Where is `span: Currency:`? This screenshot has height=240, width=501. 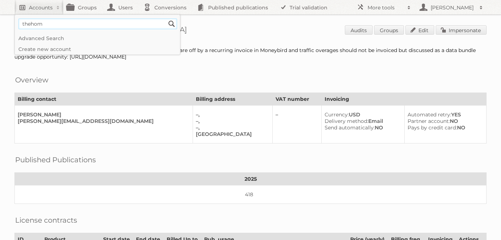
span: Currency: is located at coordinates (337, 114).